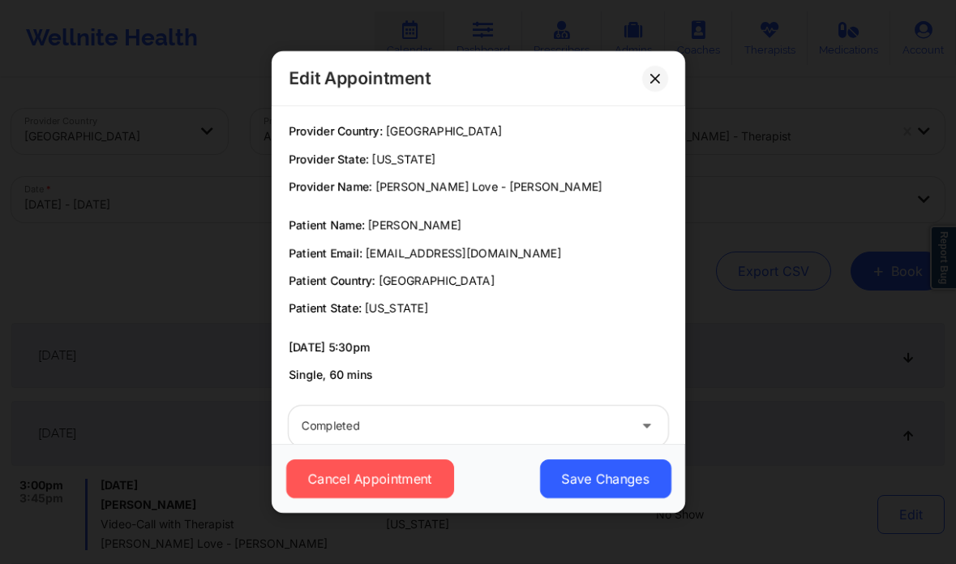  Describe the element at coordinates (478, 375) in the screenshot. I see `p: Single, 60 mins` at that location.